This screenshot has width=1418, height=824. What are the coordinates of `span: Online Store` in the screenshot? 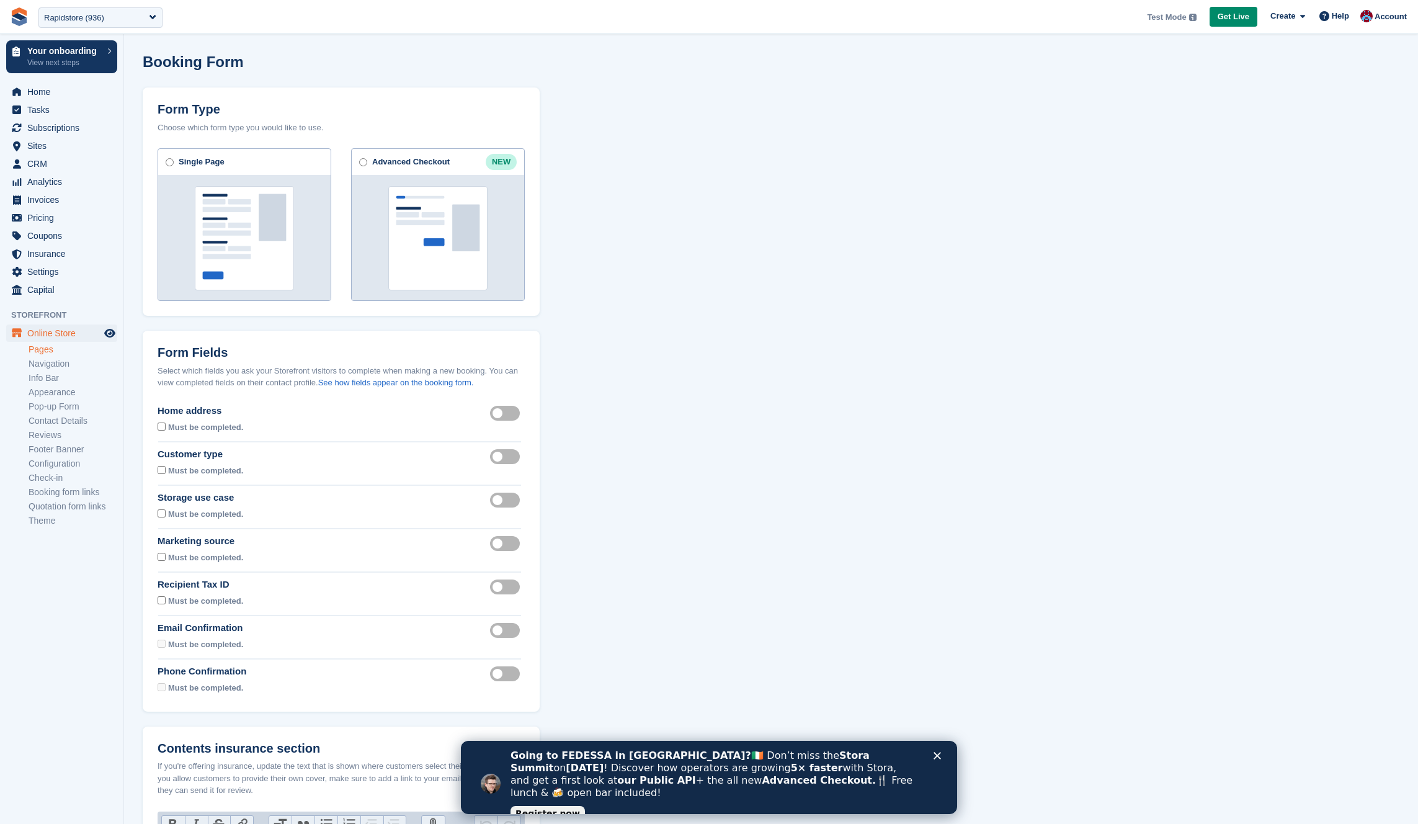 It's located at (65, 333).